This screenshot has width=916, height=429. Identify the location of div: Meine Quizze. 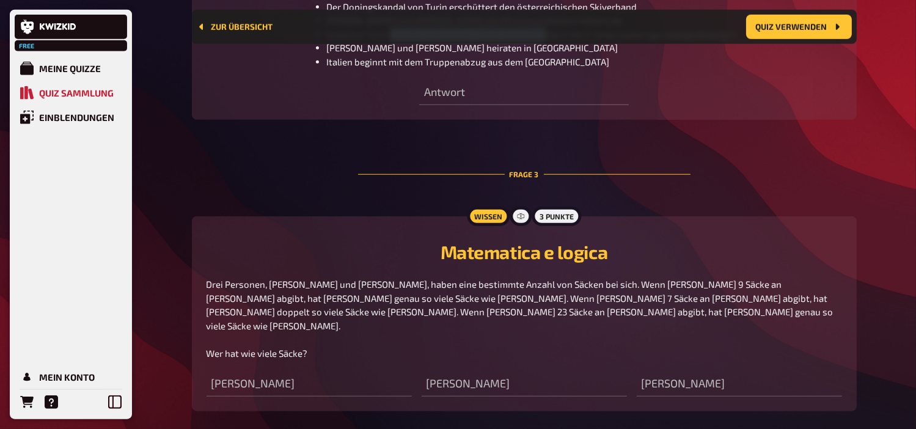
(70, 68).